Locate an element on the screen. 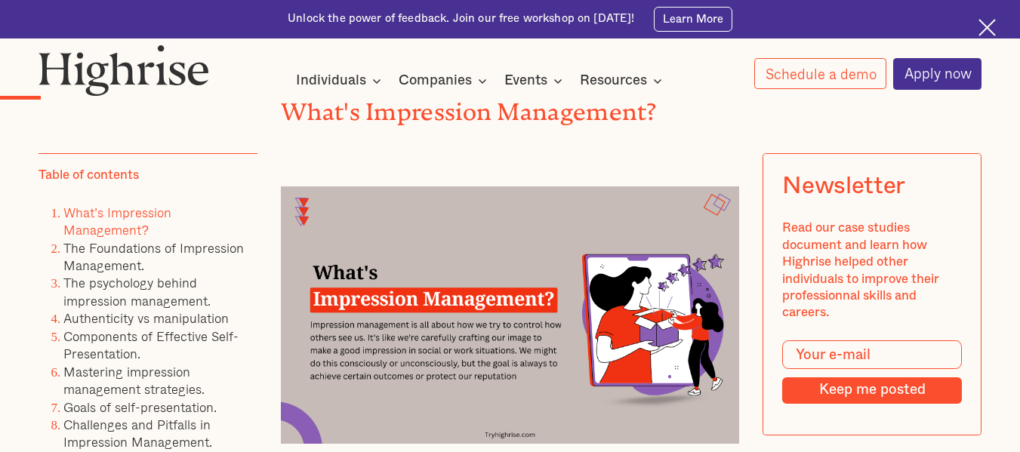 This screenshot has width=1020, height=452. img: Highrise logo is located at coordinates (124, 70).